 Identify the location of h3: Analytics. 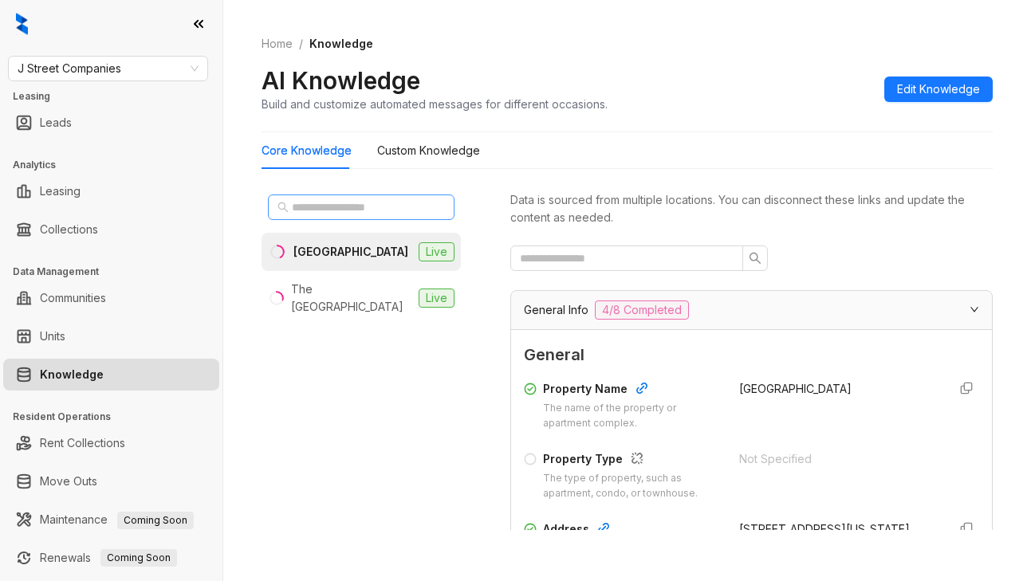
(117, 165).